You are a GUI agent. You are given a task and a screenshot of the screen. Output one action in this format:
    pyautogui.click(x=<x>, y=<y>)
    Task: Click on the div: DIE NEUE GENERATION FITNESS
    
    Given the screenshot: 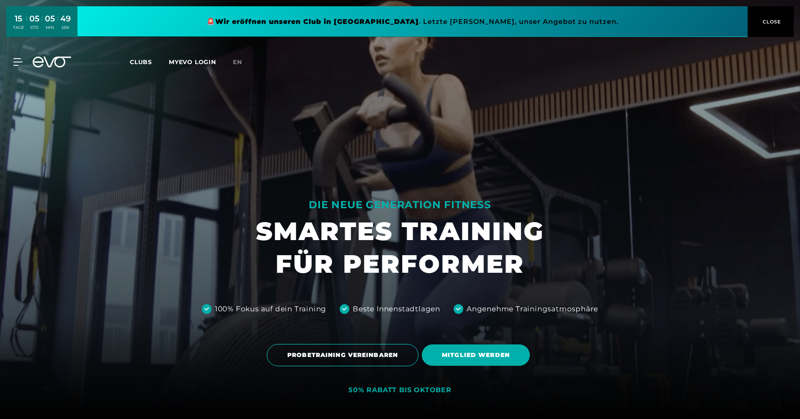 What is the action you would take?
    pyautogui.click(x=400, y=205)
    